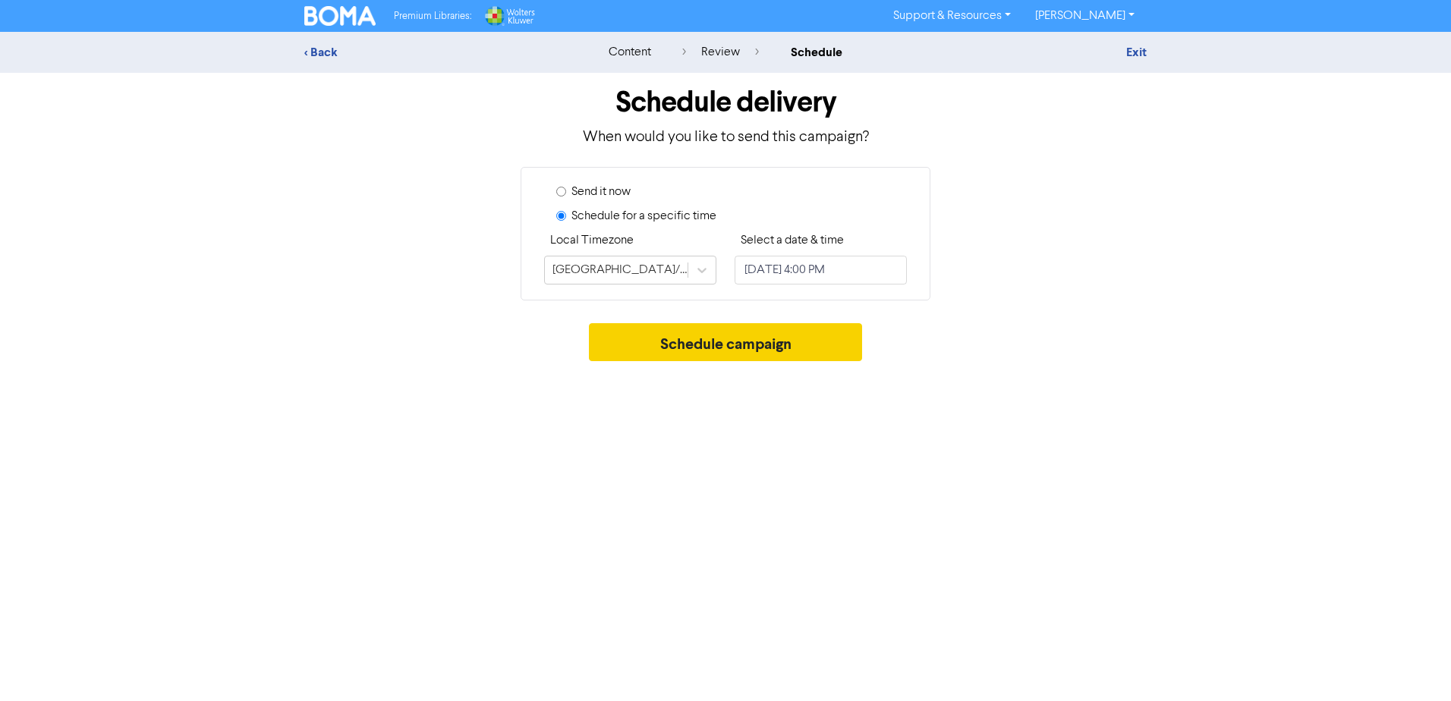 The width and height of the screenshot is (1451, 701). Describe the element at coordinates (726, 102) in the screenshot. I see `h1: Schedule delivery` at that location.